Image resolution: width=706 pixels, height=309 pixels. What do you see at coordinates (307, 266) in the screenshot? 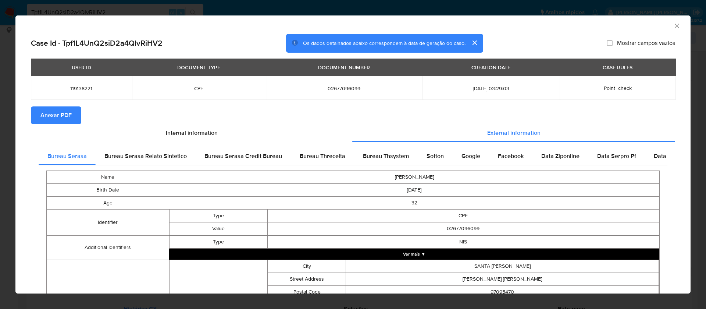
I see `td: City` at bounding box center [307, 266].